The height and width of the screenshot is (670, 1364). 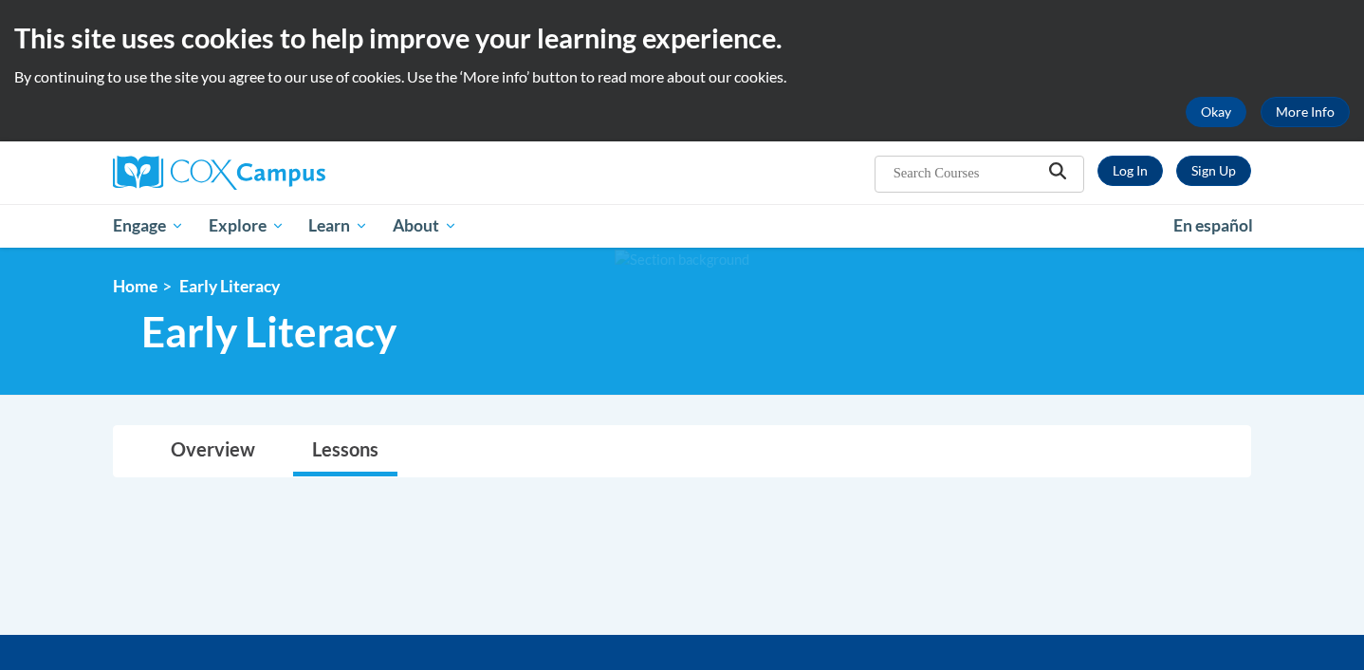 I want to click on a: En español, so click(x=1213, y=226).